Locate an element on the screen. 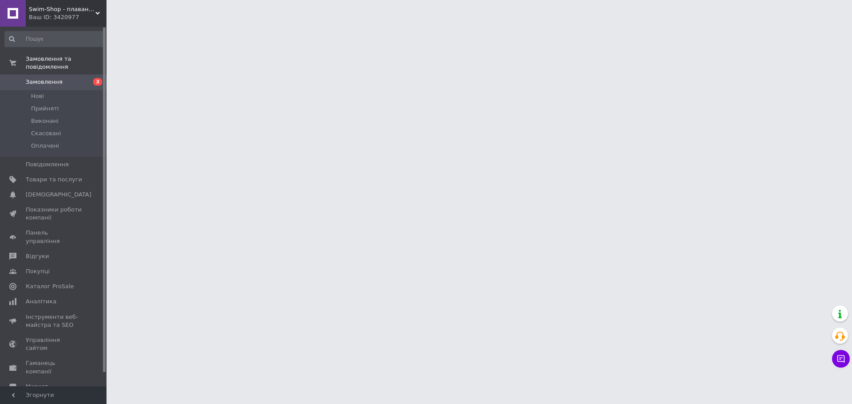 The height and width of the screenshot is (404, 852). span: Прийняті is located at coordinates (45, 109).